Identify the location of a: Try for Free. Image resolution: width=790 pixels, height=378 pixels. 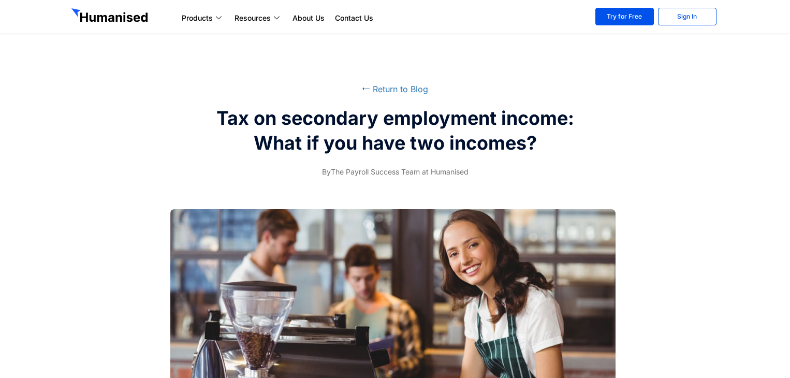
(624, 17).